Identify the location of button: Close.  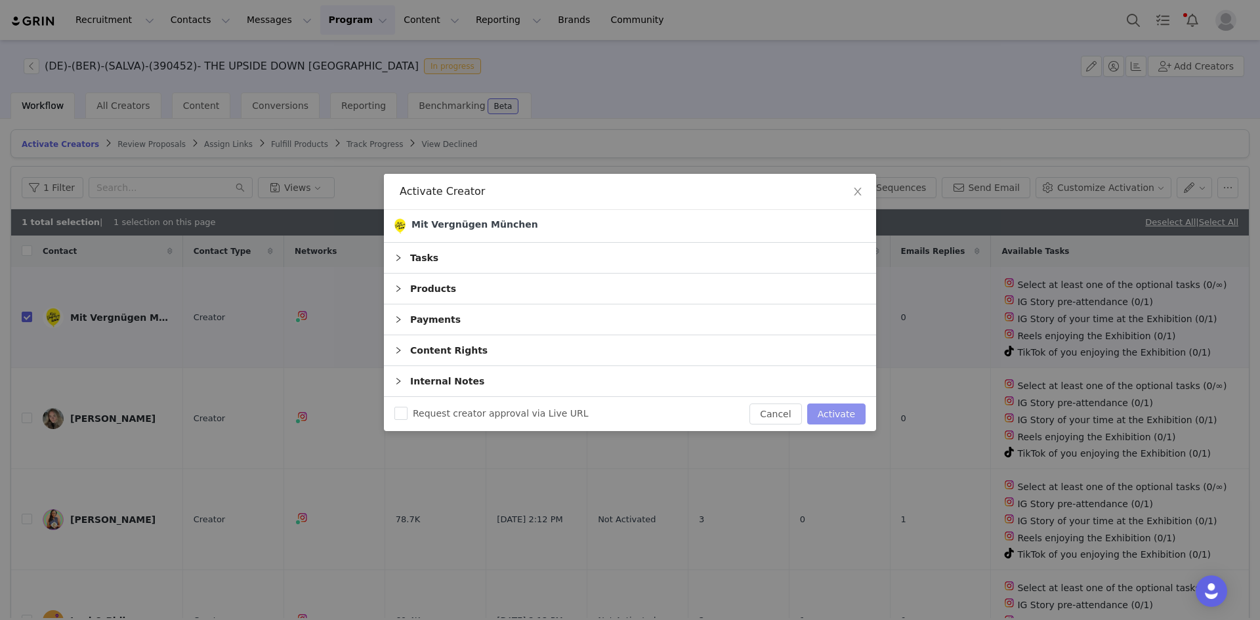
(858, 192).